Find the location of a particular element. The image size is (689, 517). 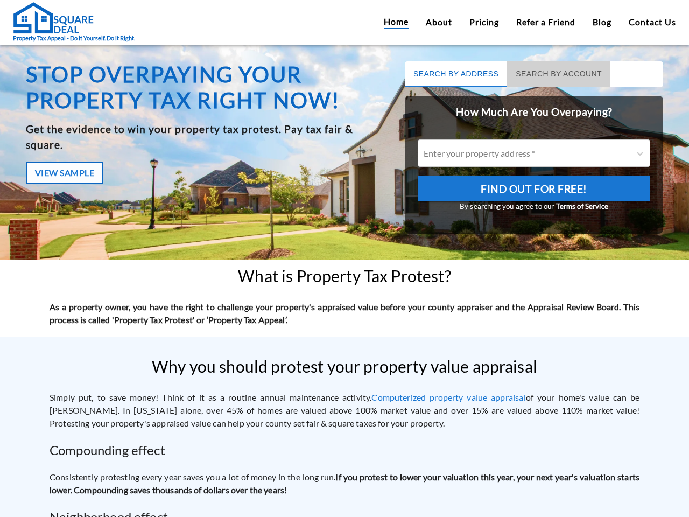

a: Contact Us is located at coordinates (652, 22).